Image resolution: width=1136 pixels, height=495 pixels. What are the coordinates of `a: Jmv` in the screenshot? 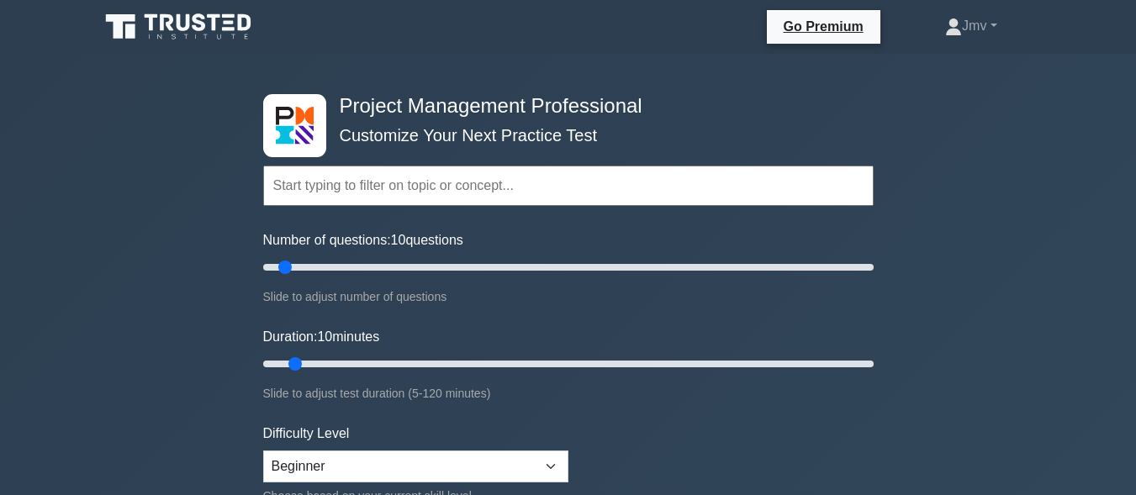 It's located at (970, 26).